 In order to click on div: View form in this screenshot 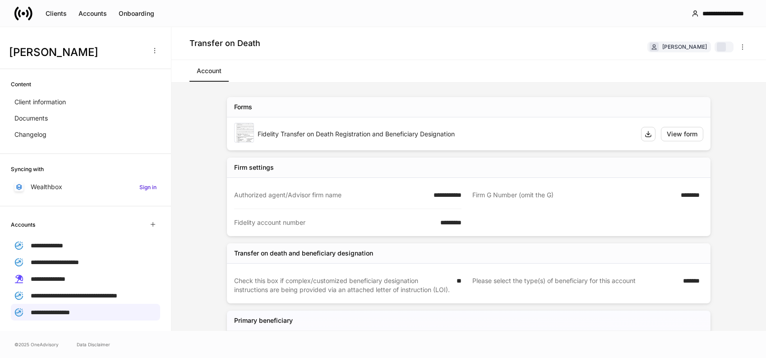, I will do `click(682, 134)`.